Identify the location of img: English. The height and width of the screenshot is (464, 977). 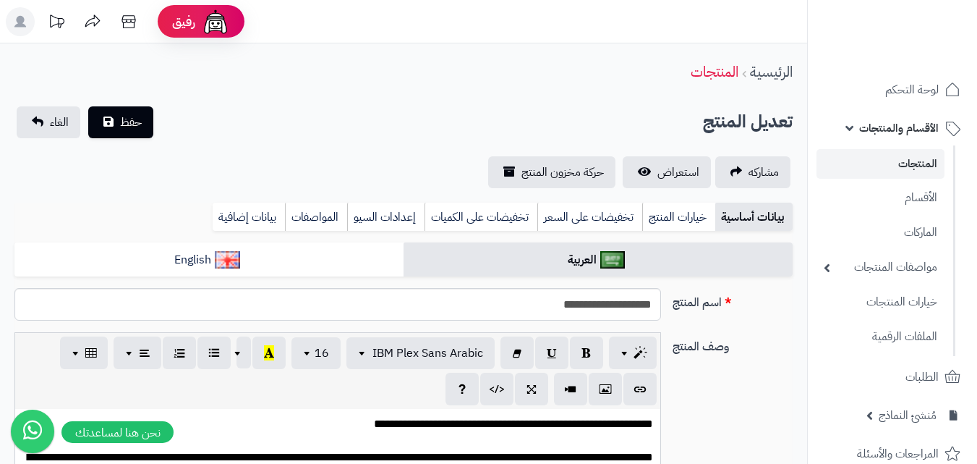
(227, 260).